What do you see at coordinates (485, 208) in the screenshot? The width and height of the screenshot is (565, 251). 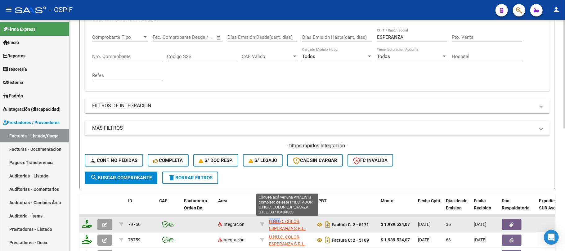 I see `datatable-header-cell: Fecha Recibido` at bounding box center [485, 208].